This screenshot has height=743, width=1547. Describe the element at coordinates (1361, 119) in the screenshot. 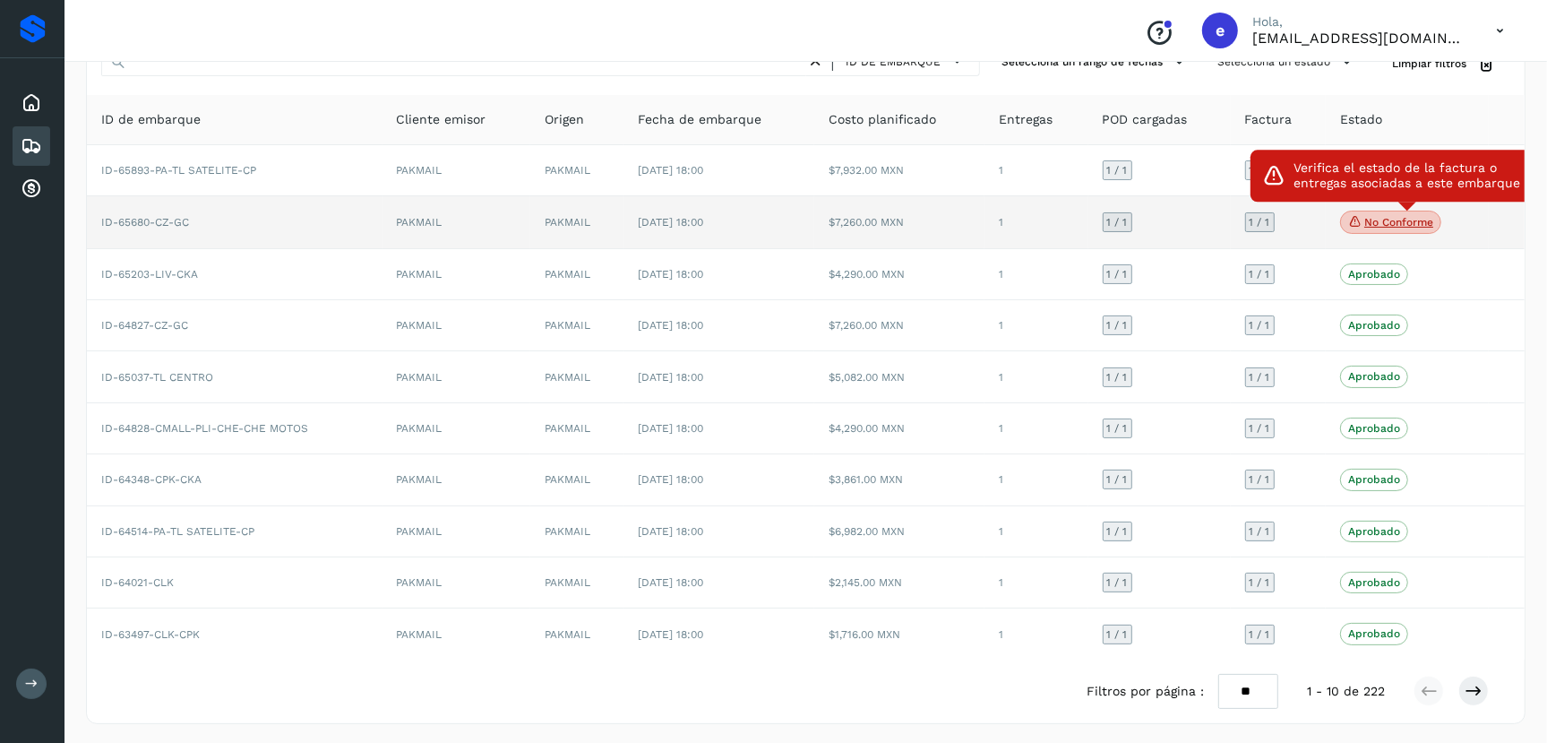

I see `span: Estado` at that location.